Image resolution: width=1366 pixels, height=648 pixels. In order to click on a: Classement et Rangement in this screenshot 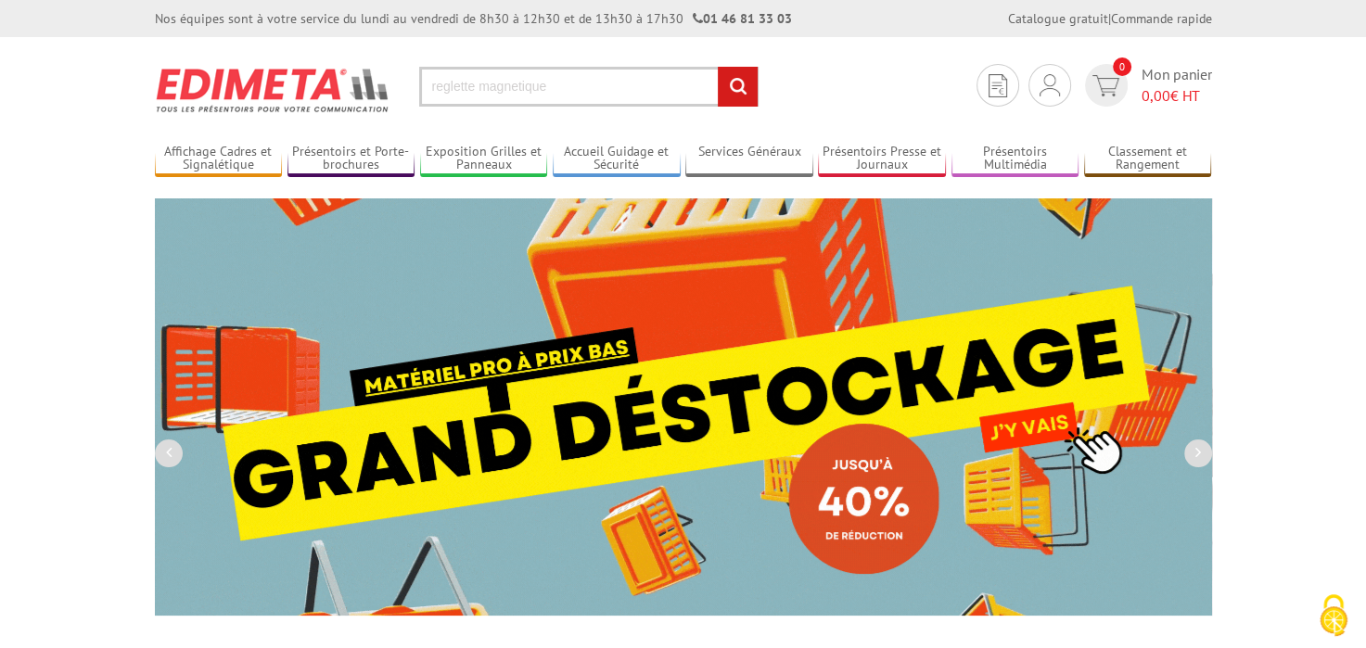, I will do `click(1148, 159)`.